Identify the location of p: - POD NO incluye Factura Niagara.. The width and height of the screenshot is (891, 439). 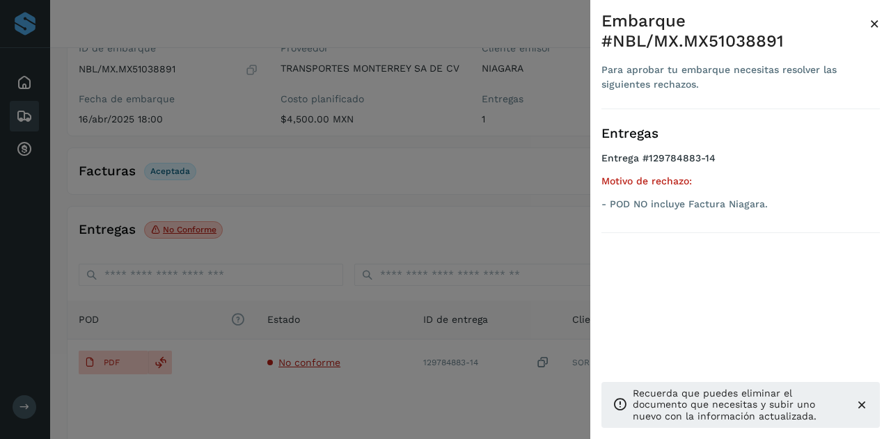
(741, 204).